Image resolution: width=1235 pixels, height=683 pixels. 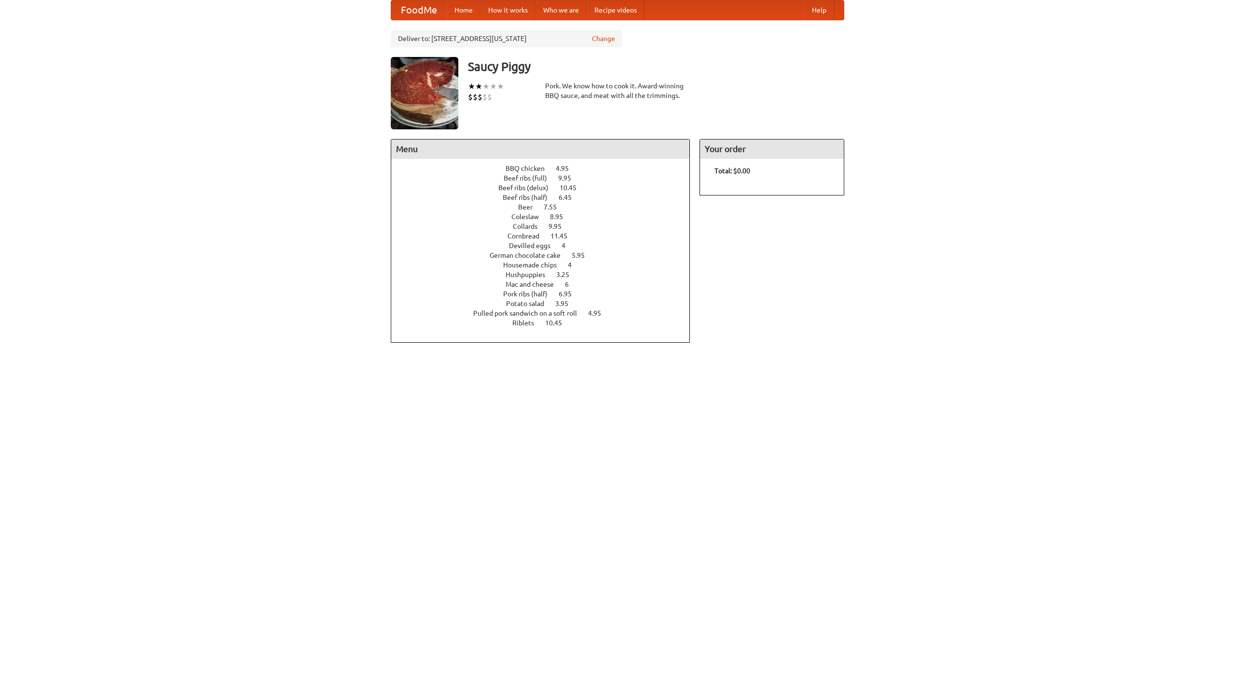 I want to click on a: How it works, so click(x=508, y=10).